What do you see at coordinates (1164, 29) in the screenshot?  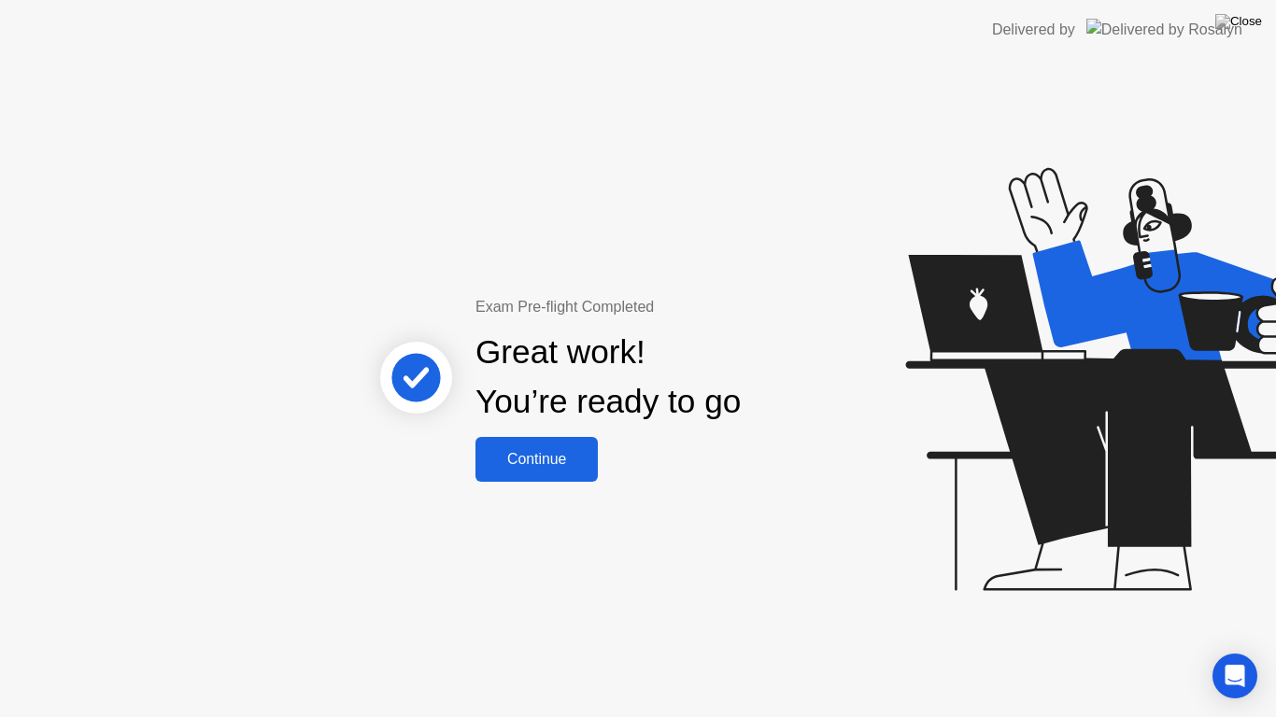 I see `img: Delivered by Rosalyn` at bounding box center [1164, 29].